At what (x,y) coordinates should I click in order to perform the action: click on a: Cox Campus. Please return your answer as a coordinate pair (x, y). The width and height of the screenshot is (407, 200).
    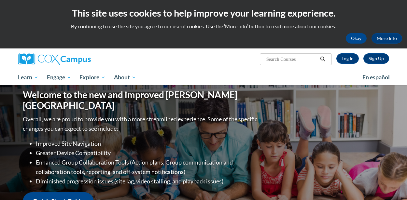
    Looking at the image, I should click on (77, 59).